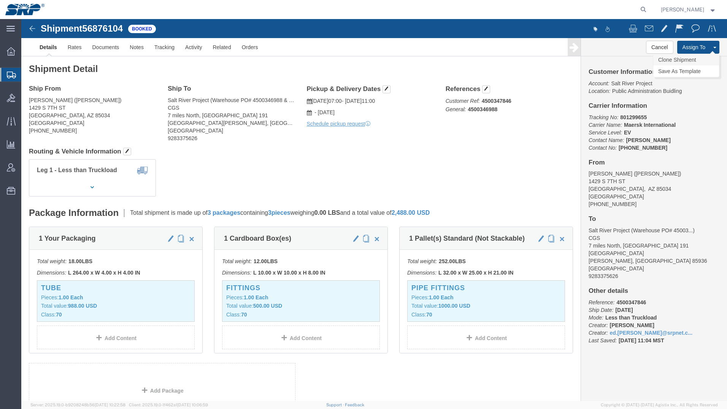 The height and width of the screenshot is (409, 727). I want to click on a: Feedback, so click(355, 404).